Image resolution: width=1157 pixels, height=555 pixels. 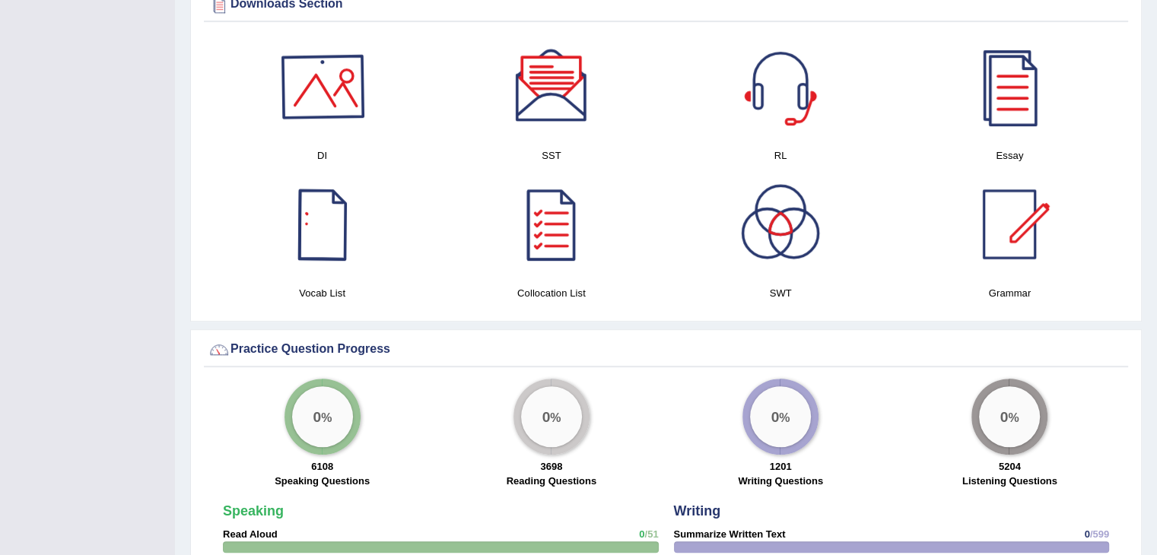 What do you see at coordinates (697, 511) in the screenshot?
I see `strong: Writing` at bounding box center [697, 511].